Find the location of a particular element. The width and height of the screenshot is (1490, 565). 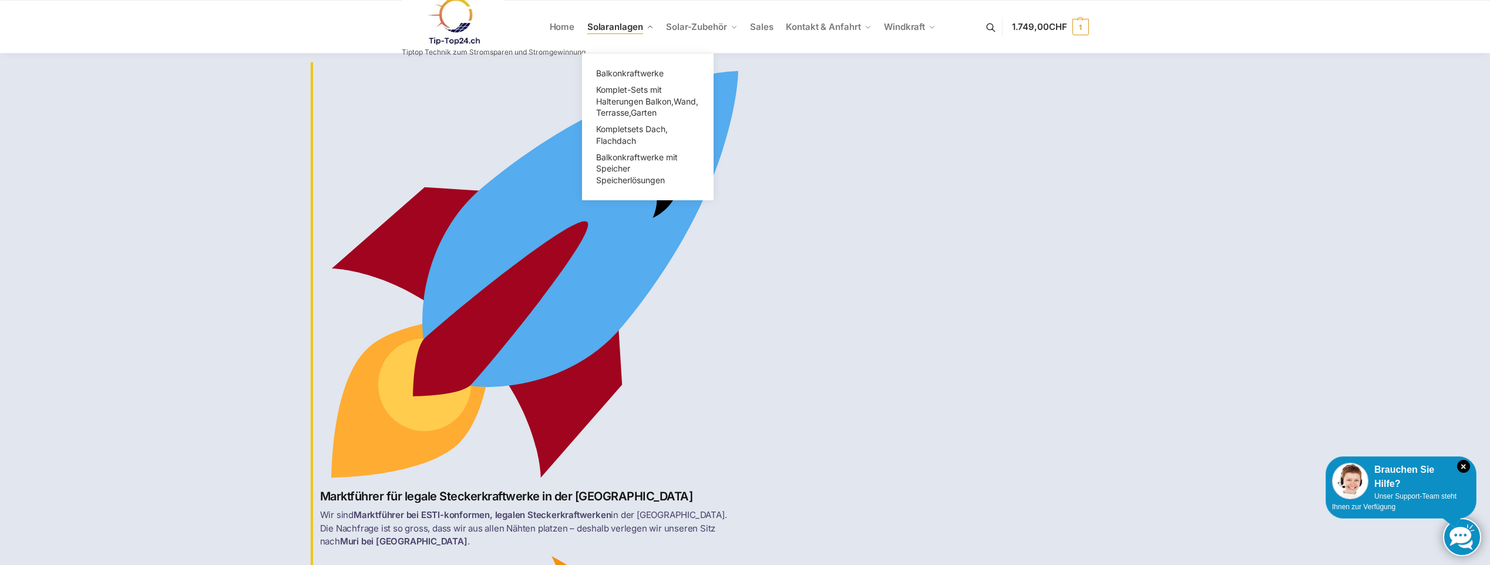

a: Balkonkraftwerke mit Speicher Speicherlösungen is located at coordinates (648, 169).